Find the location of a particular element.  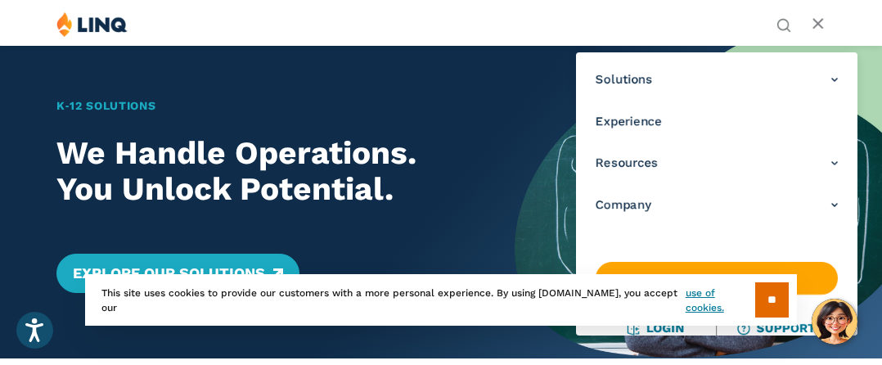

img: LINQ | K‑12 Software is located at coordinates (92, 24).